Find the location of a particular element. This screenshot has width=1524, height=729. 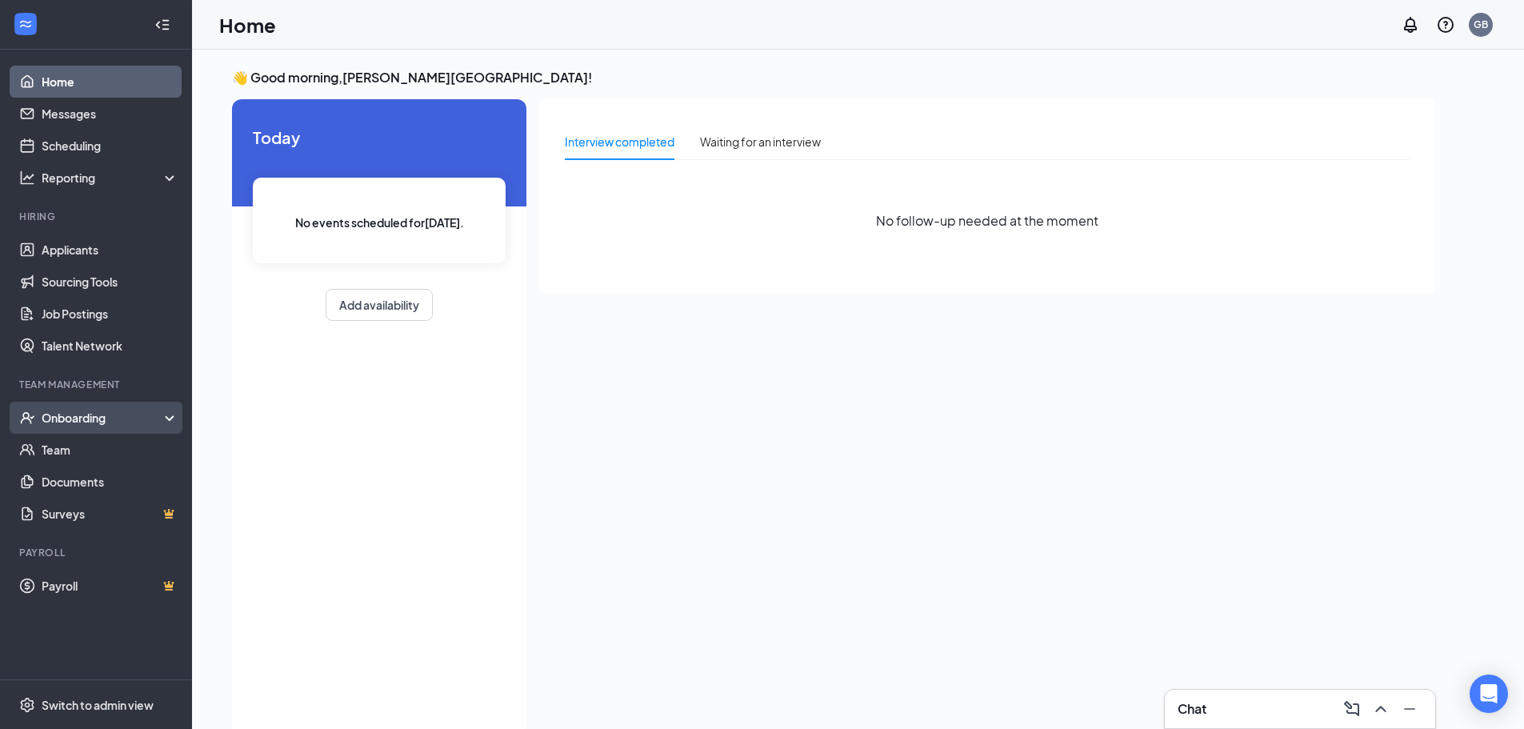

a: Scheduling is located at coordinates (110, 146).